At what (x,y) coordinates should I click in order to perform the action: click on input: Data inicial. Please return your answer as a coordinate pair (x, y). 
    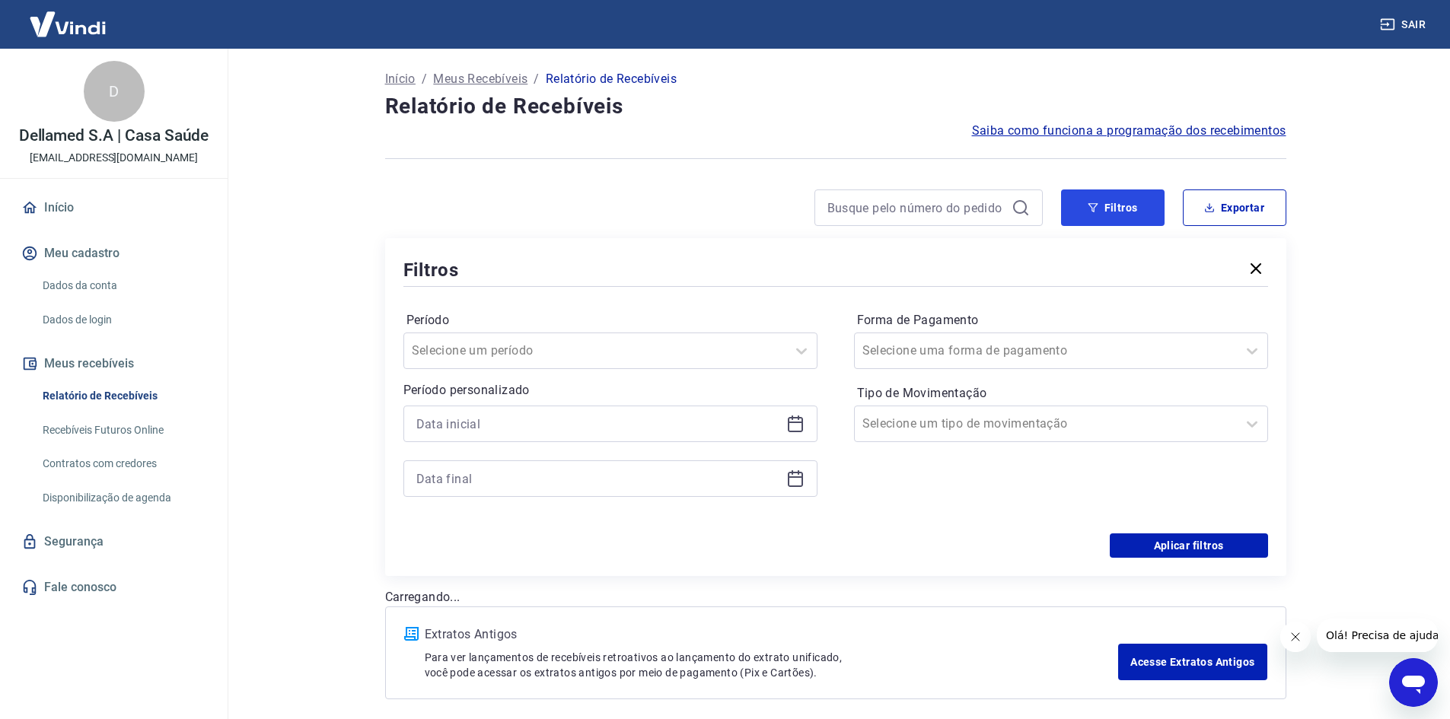
    Looking at the image, I should click on (598, 424).